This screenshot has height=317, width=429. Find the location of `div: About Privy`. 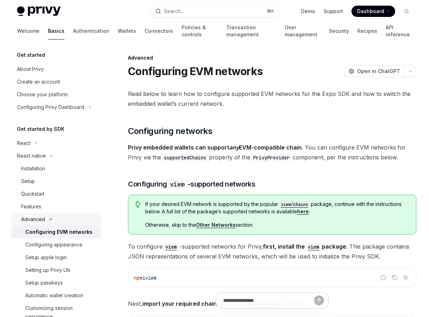

div: About Privy is located at coordinates (30, 69).